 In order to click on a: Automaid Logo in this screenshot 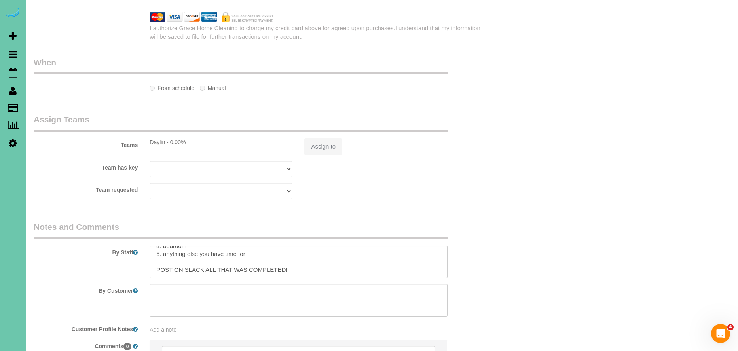, I will do `click(13, 13)`.